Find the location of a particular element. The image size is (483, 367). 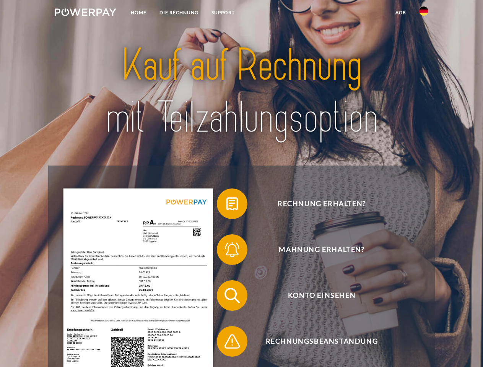

a: Home is located at coordinates (138, 13).